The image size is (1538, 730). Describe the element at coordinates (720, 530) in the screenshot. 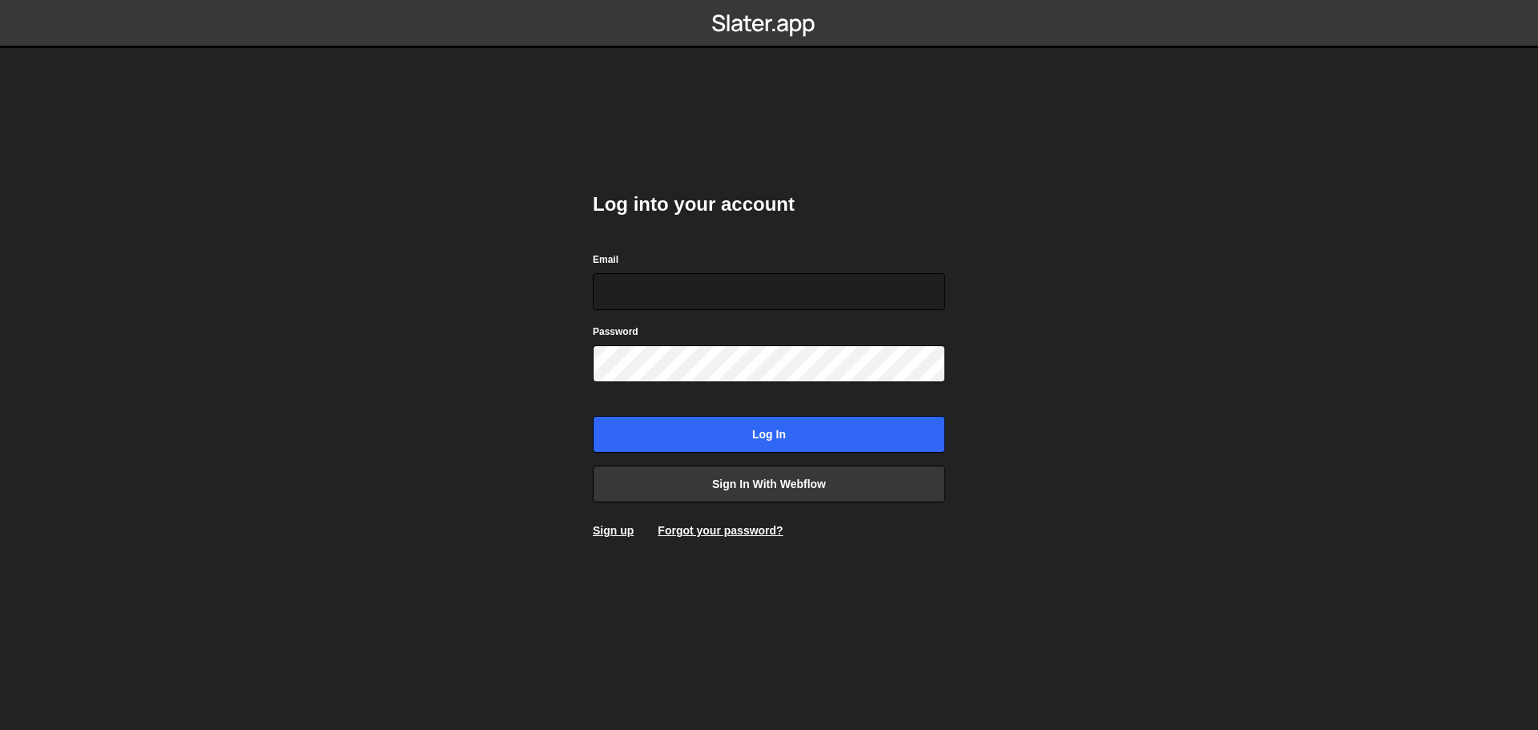

I see `a: Forgot your password?` at that location.